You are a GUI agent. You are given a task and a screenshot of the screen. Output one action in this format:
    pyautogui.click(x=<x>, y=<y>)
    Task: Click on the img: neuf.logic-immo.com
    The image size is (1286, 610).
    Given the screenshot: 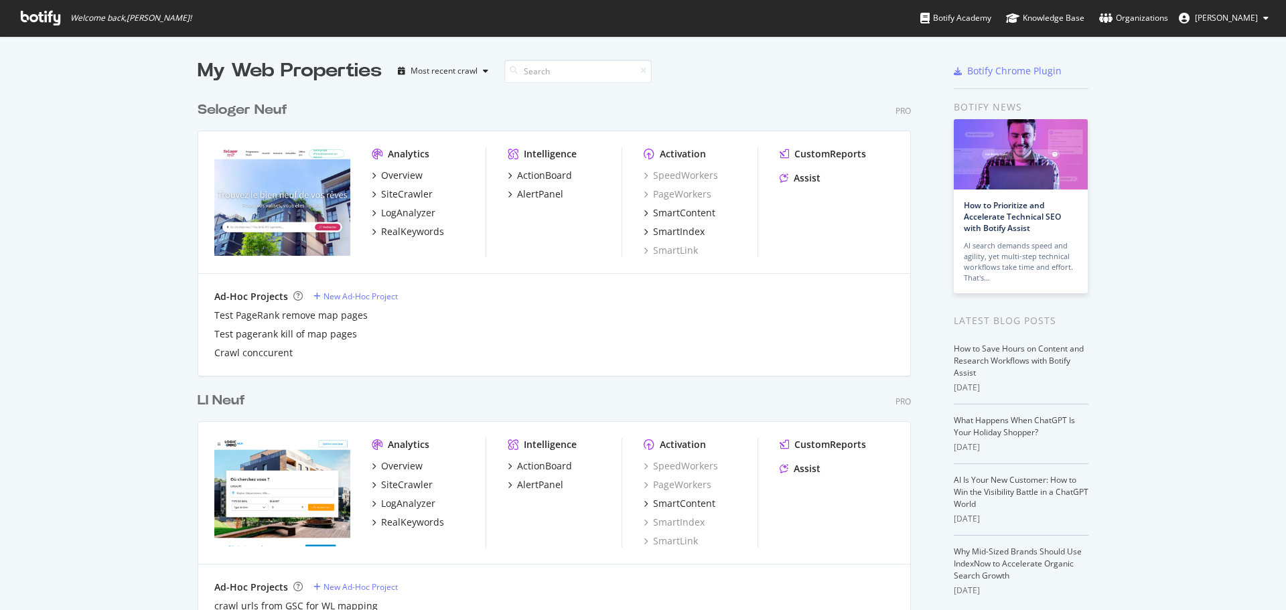 What is the action you would take?
    pyautogui.click(x=282, y=492)
    